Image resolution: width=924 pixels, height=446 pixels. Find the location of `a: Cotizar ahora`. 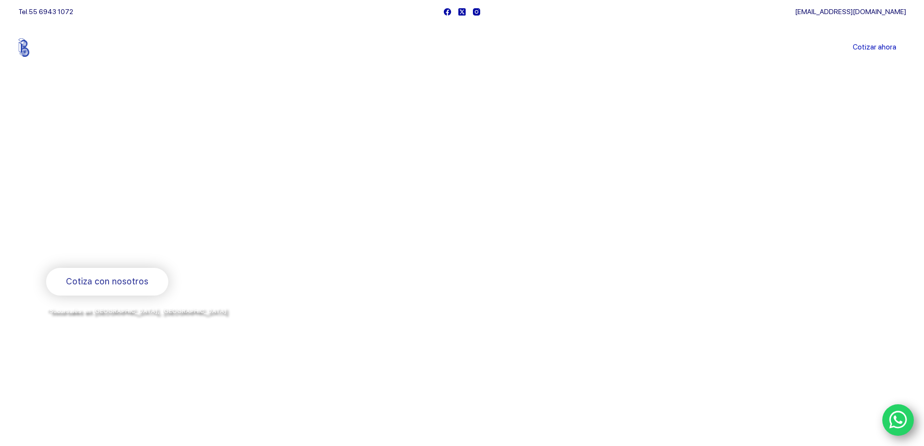

a: Cotizar ahora is located at coordinates (874, 48).